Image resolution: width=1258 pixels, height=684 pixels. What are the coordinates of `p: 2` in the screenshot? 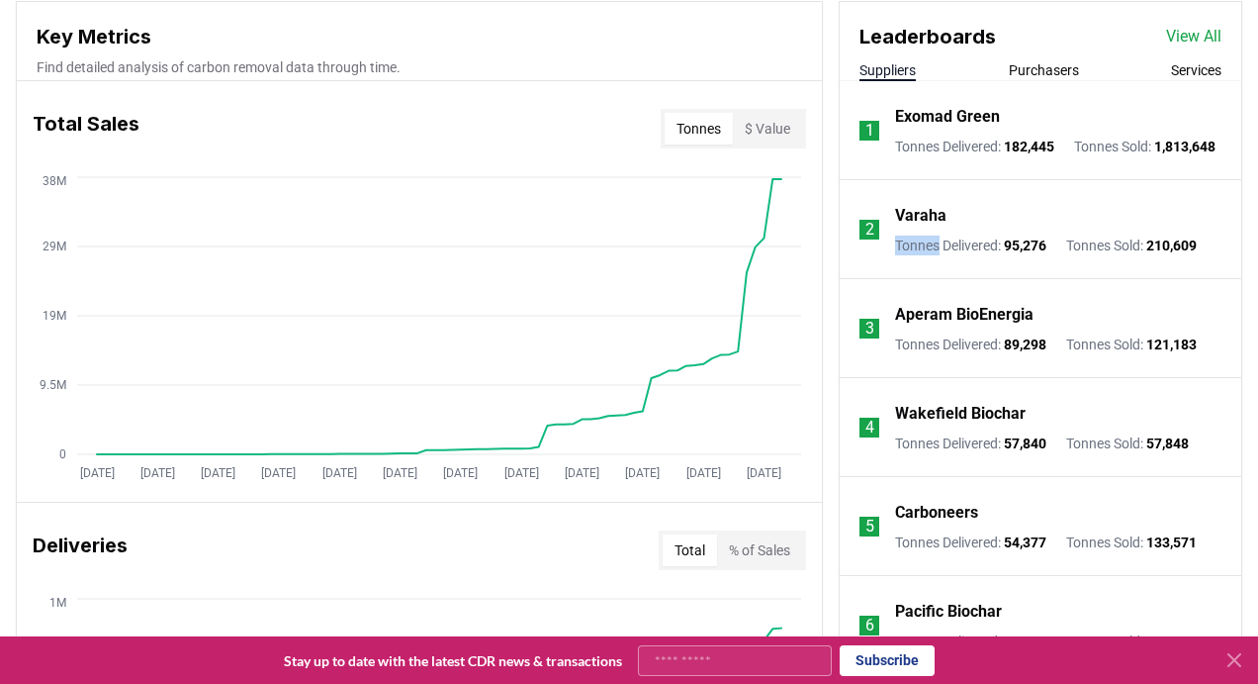 It's located at (869, 229).